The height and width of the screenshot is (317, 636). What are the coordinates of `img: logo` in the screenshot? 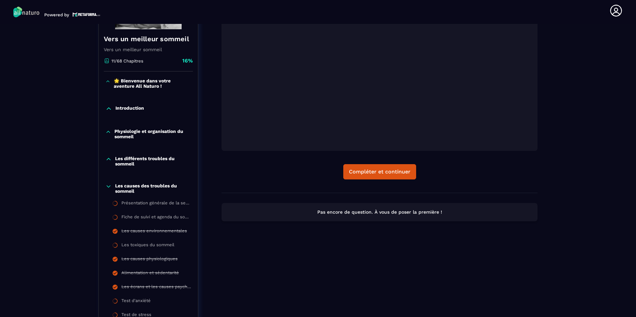 It's located at (87, 14).